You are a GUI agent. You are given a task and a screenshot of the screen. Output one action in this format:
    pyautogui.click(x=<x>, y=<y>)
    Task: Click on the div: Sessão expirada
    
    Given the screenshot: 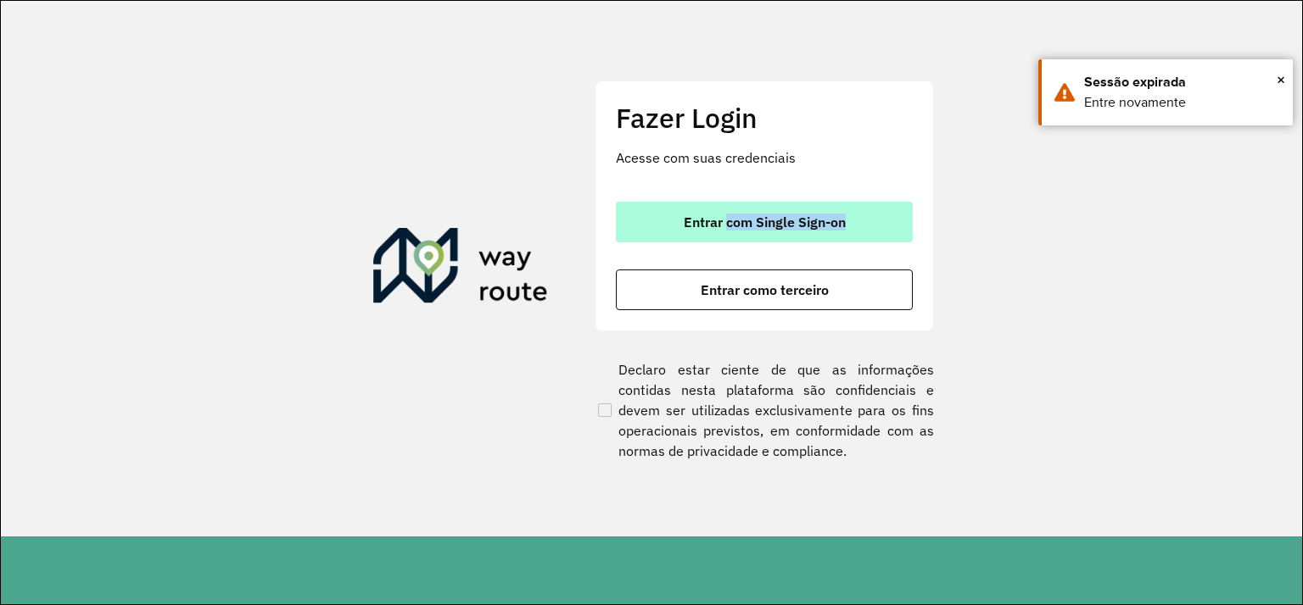 What is the action you would take?
    pyautogui.click(x=1181, y=82)
    